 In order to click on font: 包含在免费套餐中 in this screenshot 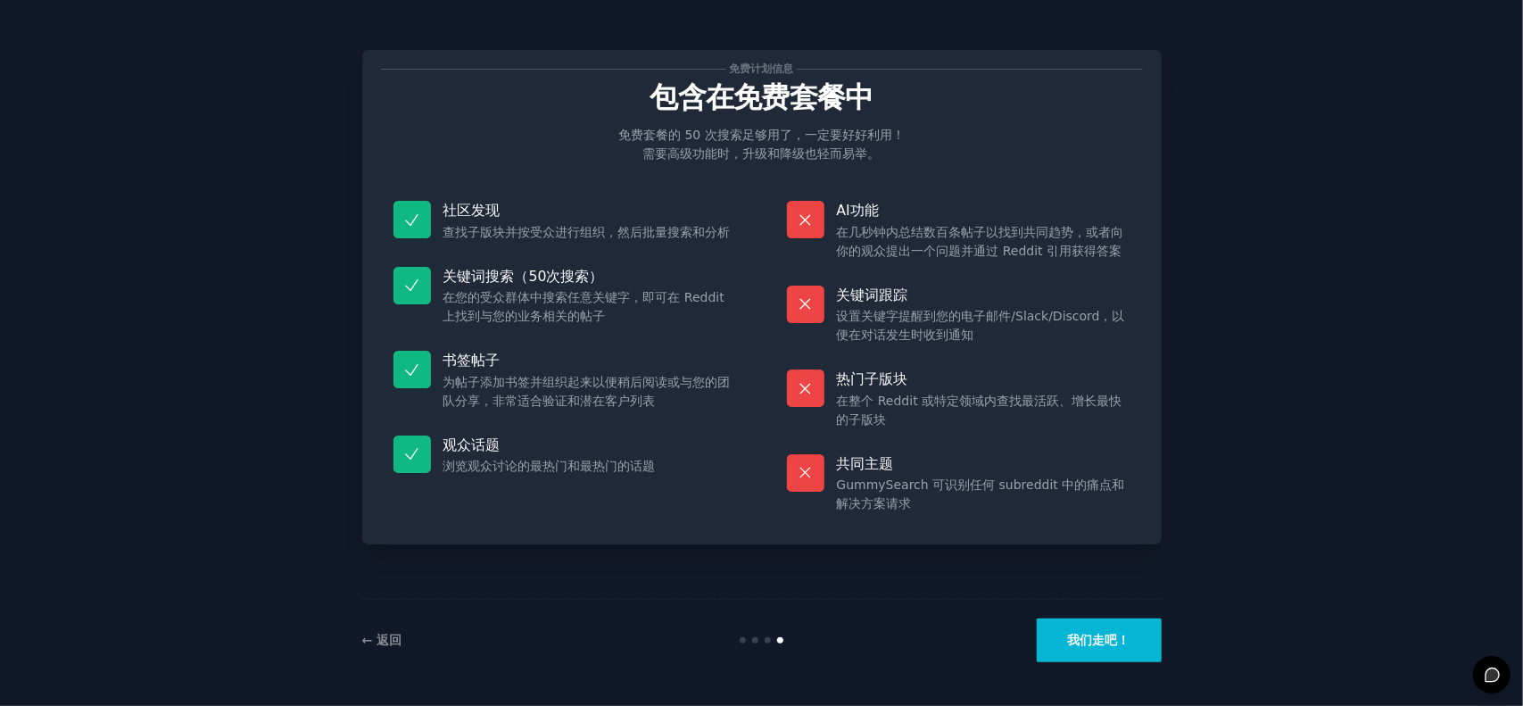, I will do `click(762, 97)`.